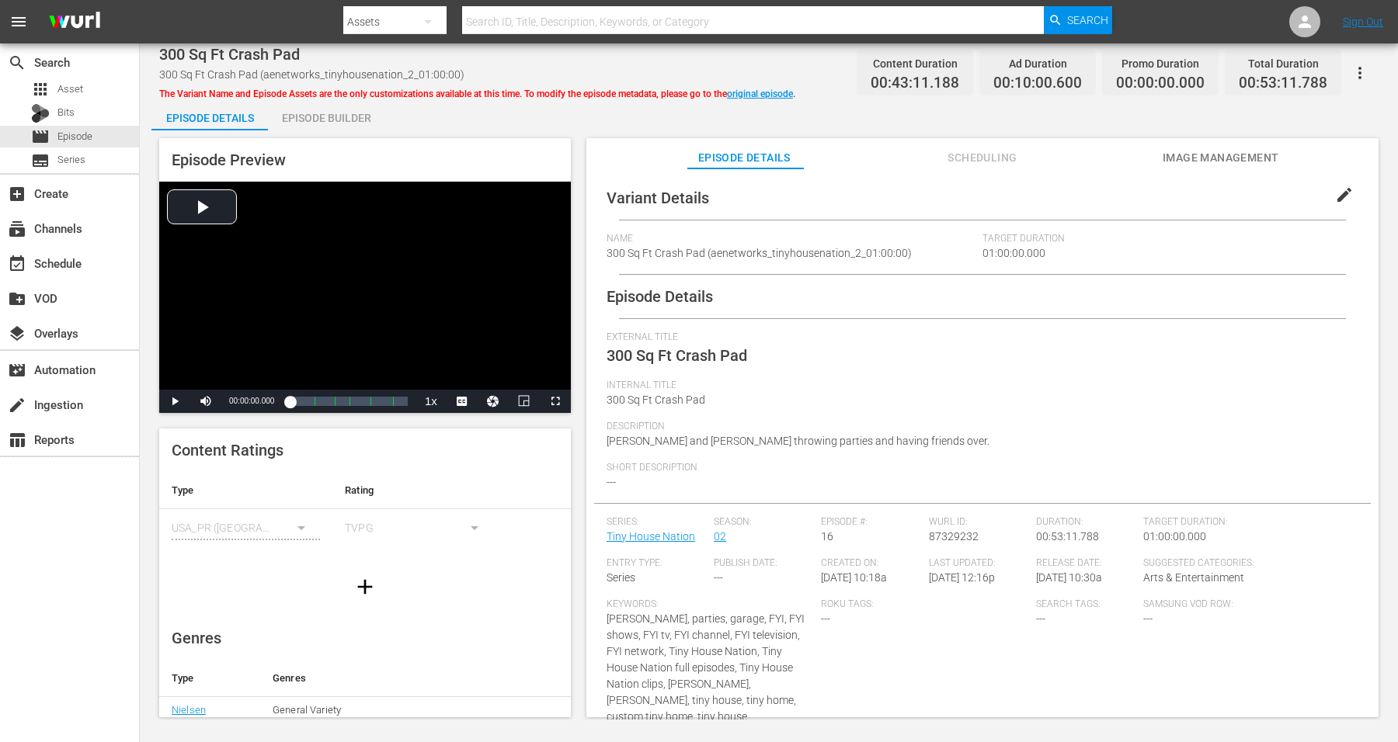  What do you see at coordinates (477, 94) in the screenshot?
I see `span: The Variant Name and Episode Assets are the only customizations available at this time. To modify...` at bounding box center [477, 94].